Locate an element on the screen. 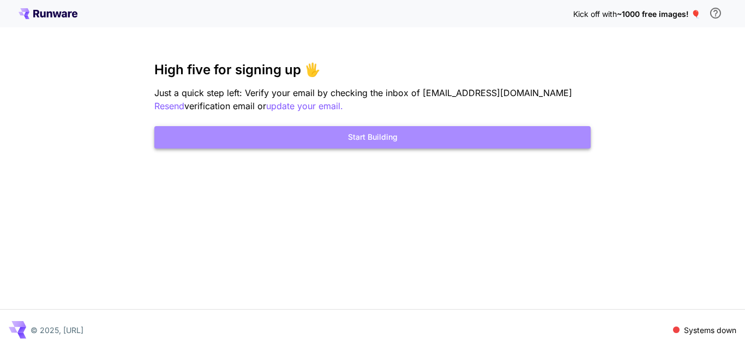 The width and height of the screenshot is (745, 350). button: update your email. is located at coordinates (304, 106).